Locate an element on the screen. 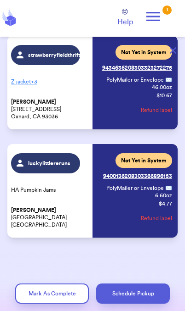  span: Help is located at coordinates (125, 22).